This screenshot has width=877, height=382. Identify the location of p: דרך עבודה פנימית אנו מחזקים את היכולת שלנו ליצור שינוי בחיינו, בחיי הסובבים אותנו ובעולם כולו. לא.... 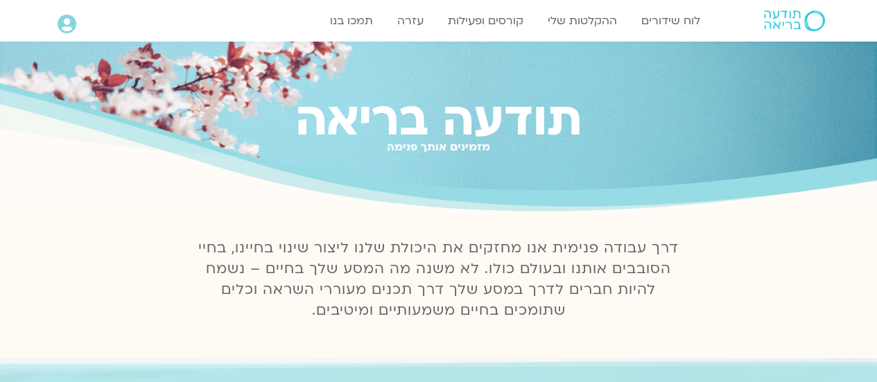
(439, 279).